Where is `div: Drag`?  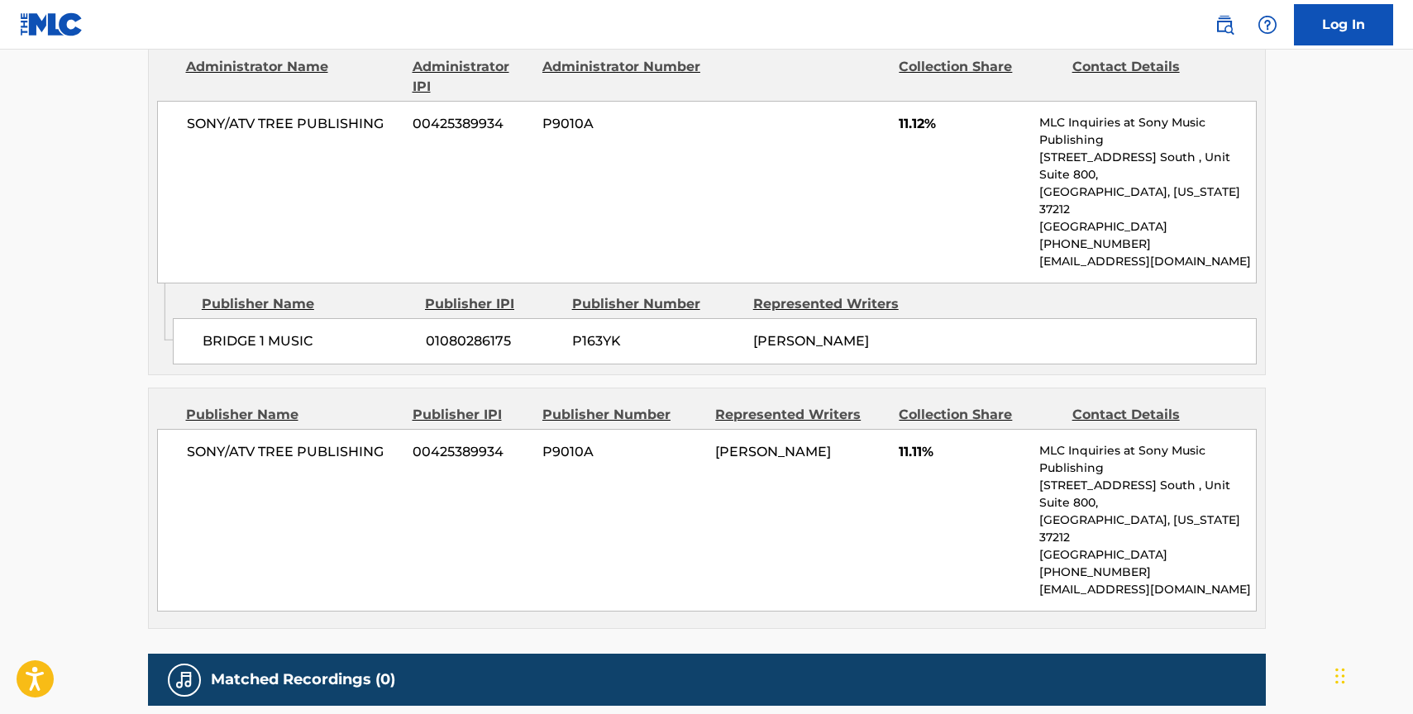
div: Drag is located at coordinates (1340, 676).